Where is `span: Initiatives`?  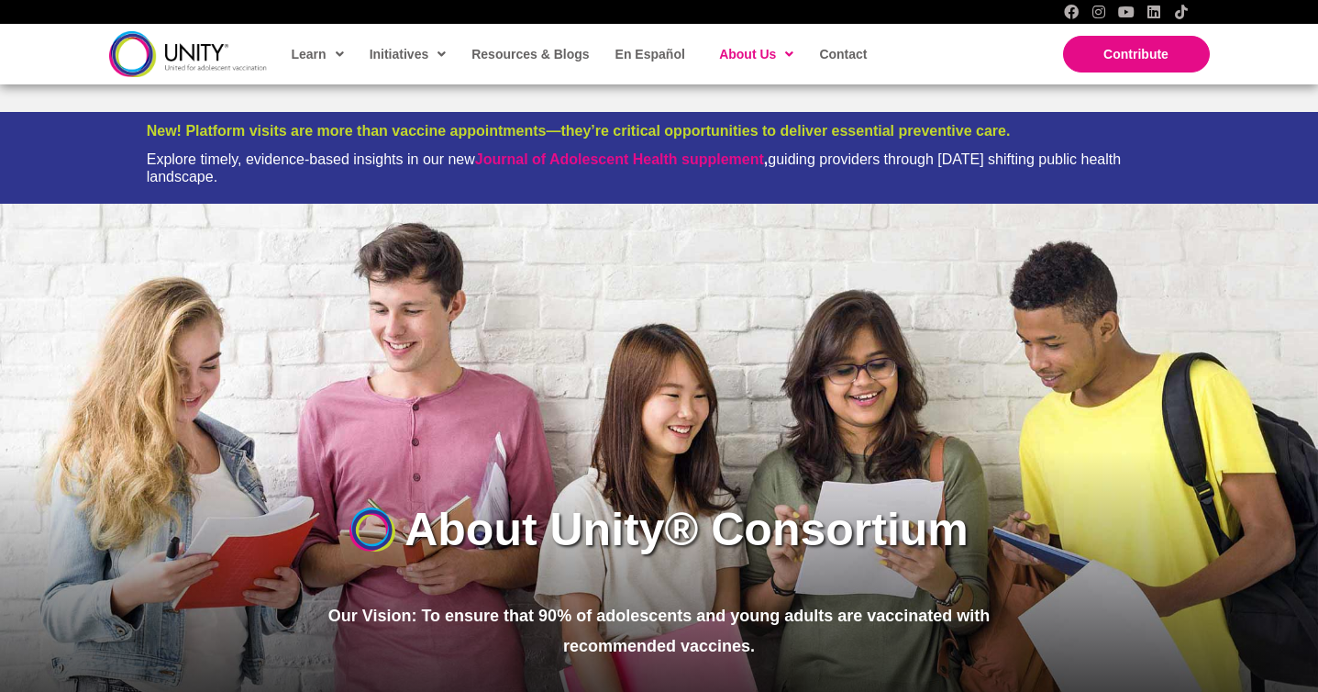 span: Initiatives is located at coordinates (408, 54).